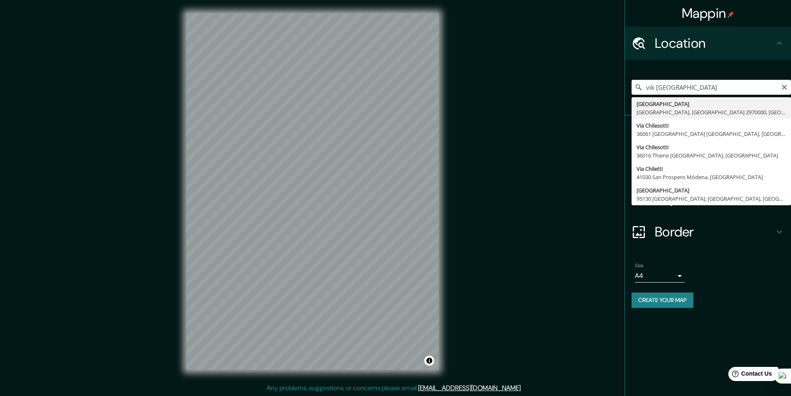  I want to click on div: A4, so click(660, 276).